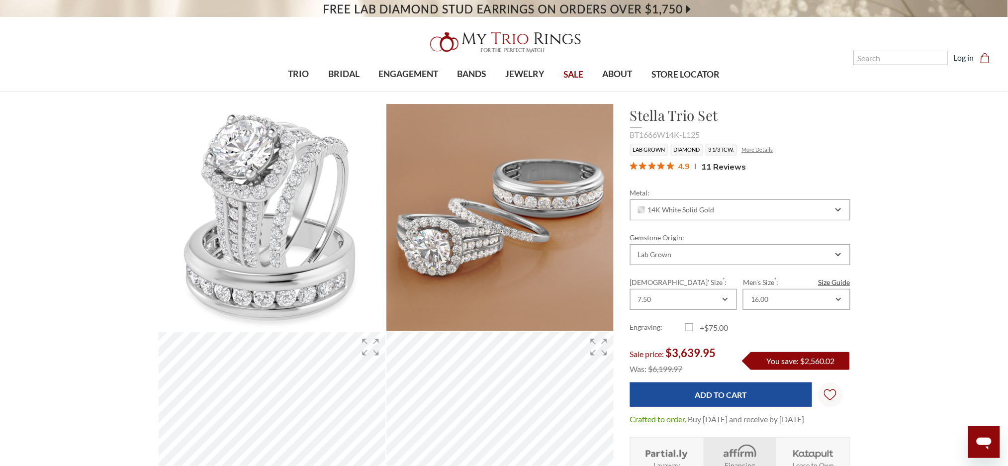 The width and height of the screenshot is (1008, 466). Describe the element at coordinates (574, 75) in the screenshot. I see `a: SALE` at that location.